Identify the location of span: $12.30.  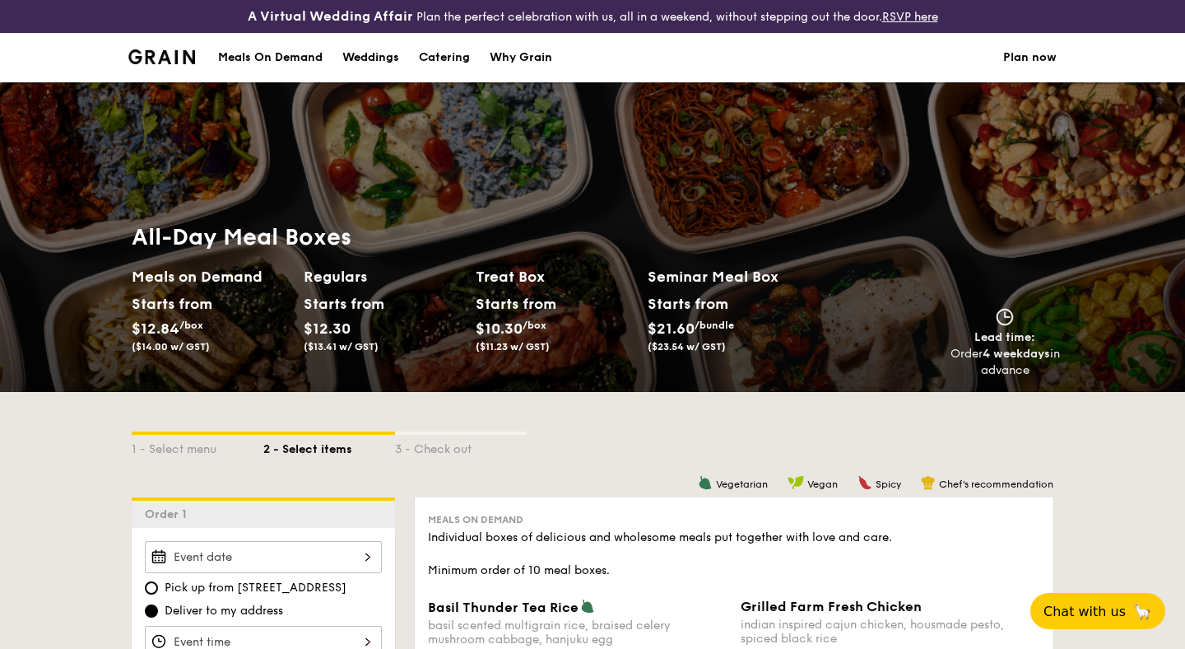
(327, 328).